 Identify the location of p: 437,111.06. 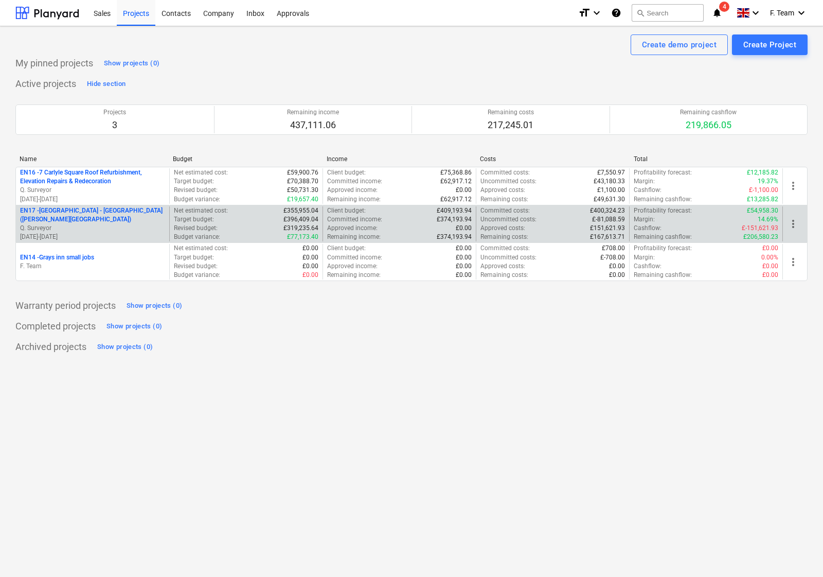
(313, 125).